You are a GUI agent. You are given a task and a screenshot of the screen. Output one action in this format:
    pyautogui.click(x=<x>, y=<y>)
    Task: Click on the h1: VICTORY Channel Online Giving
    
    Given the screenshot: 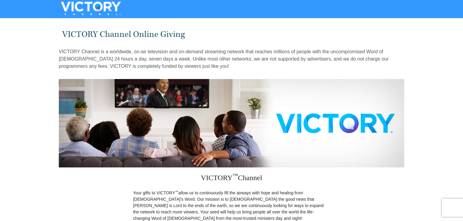 What is the action you would take?
    pyautogui.click(x=231, y=34)
    